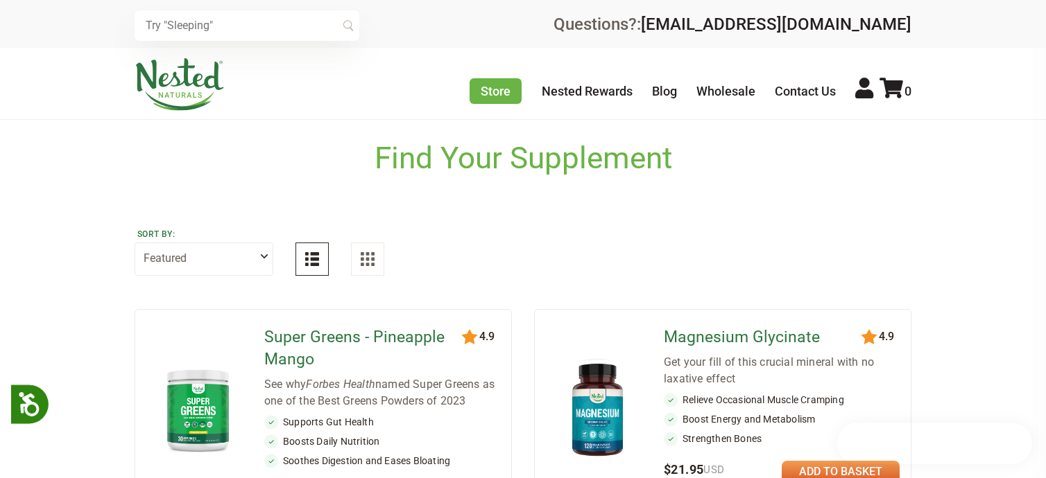 This screenshot has width=1046, height=478. I want to click on input: Try "Sleeping", so click(247, 26).